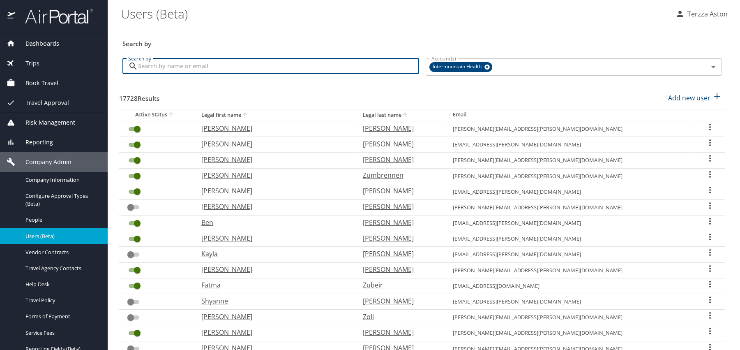 The image size is (740, 350). What do you see at coordinates (399, 316) in the screenshot?
I see `p: Zoll` at bounding box center [399, 316].